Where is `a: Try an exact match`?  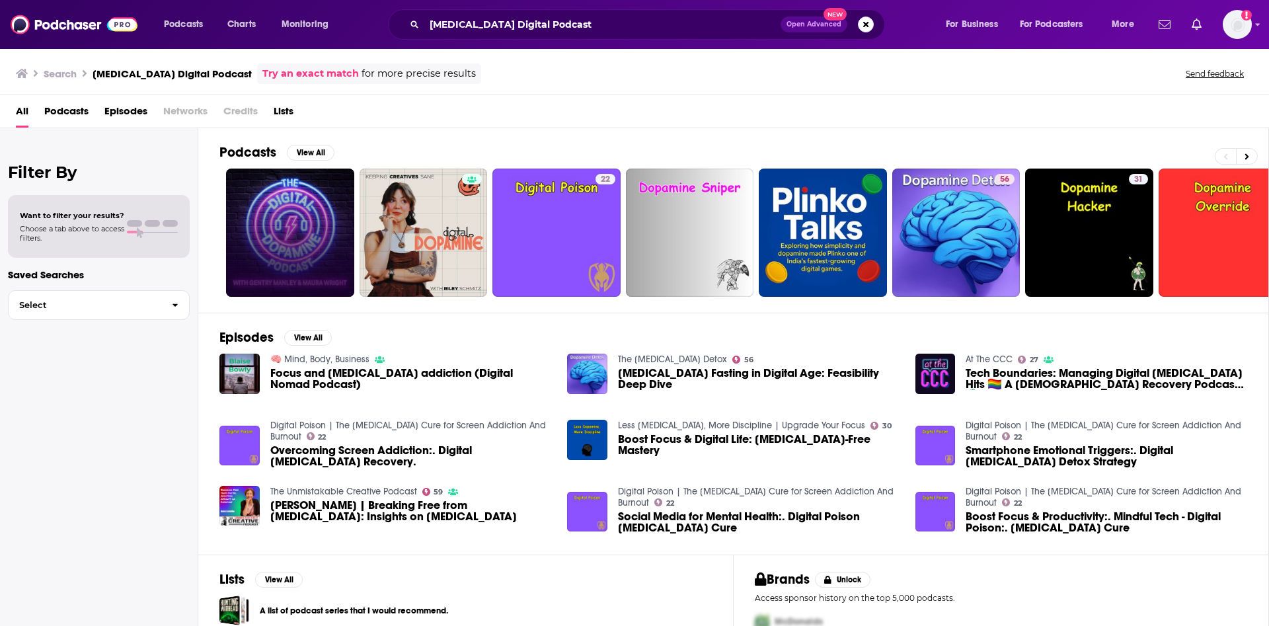
a: Try an exact match is located at coordinates (311, 73).